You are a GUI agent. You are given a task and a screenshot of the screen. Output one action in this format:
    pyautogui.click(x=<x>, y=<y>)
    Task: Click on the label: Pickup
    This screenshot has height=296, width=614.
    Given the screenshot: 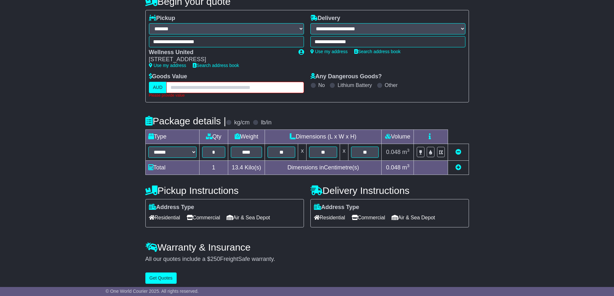 What is the action you would take?
    pyautogui.click(x=162, y=18)
    